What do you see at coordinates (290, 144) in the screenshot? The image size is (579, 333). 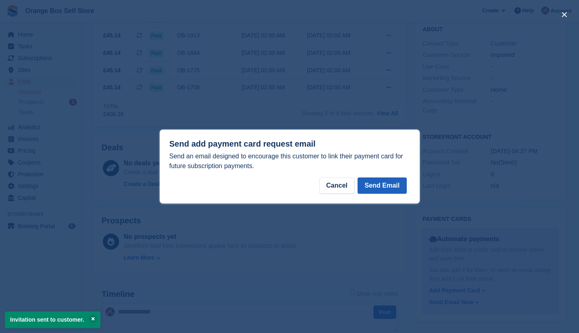 I see `h1: Send add payment card request email` at bounding box center [290, 144].